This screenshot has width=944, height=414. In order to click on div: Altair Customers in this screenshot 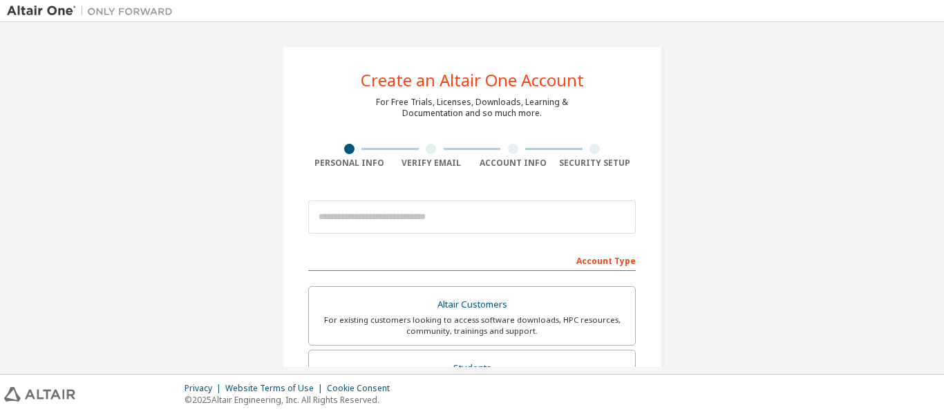, I will do `click(472, 305)`.